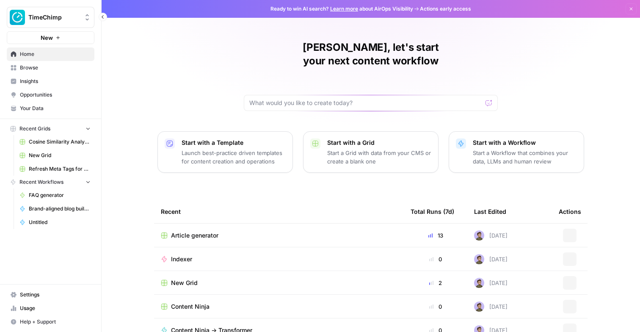 The width and height of the screenshot is (640, 332). Describe the element at coordinates (60, 209) in the screenshot. I see `span: Brand-aligned blog builder` at that location.